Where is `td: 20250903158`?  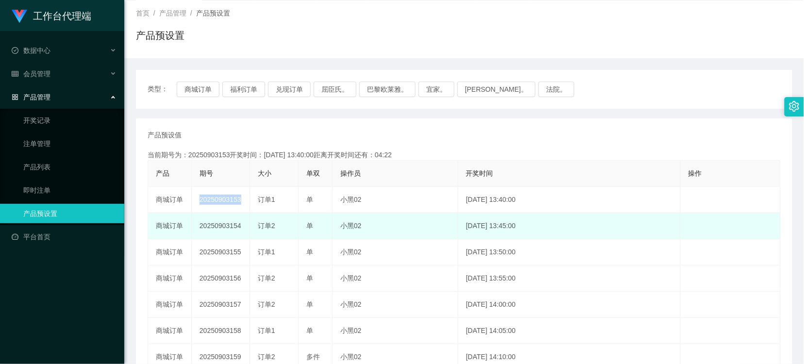
td: 20250903158 is located at coordinates (221, 331).